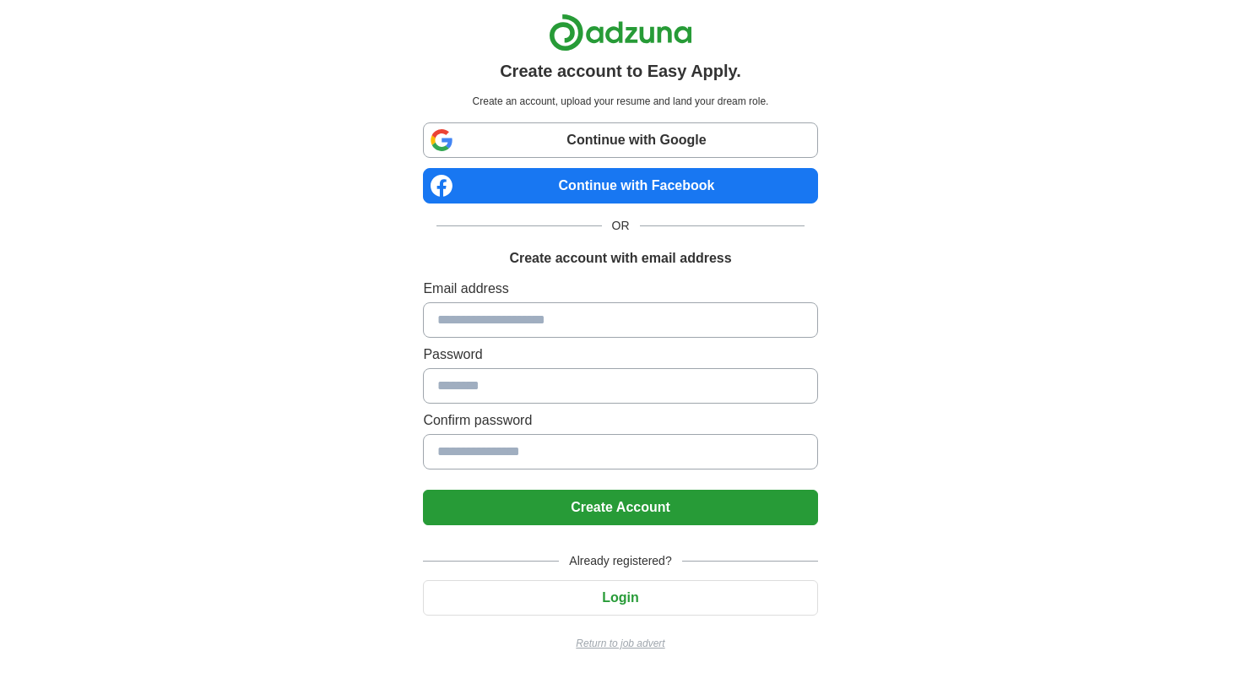 The image size is (1241, 673). What do you see at coordinates (619, 643) in the screenshot?
I see `a: Return to job advert` at bounding box center [619, 643].